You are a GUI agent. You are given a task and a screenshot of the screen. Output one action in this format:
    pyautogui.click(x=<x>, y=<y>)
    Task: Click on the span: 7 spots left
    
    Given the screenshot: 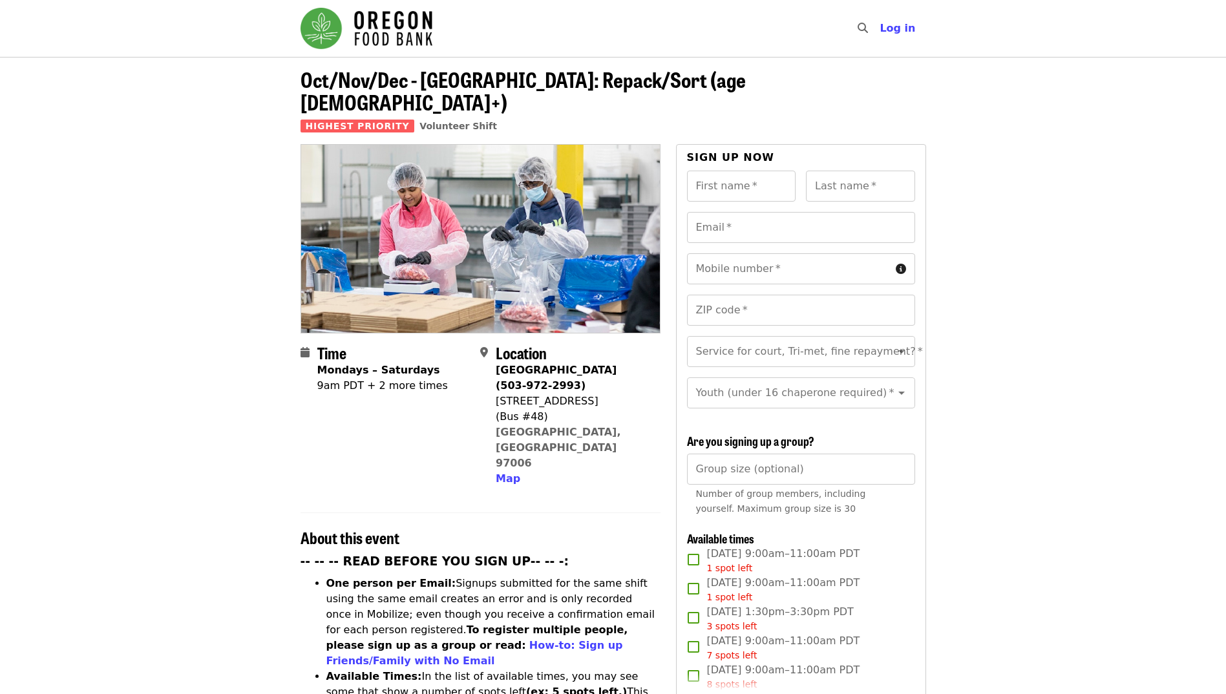 What is the action you would take?
    pyautogui.click(x=732, y=655)
    